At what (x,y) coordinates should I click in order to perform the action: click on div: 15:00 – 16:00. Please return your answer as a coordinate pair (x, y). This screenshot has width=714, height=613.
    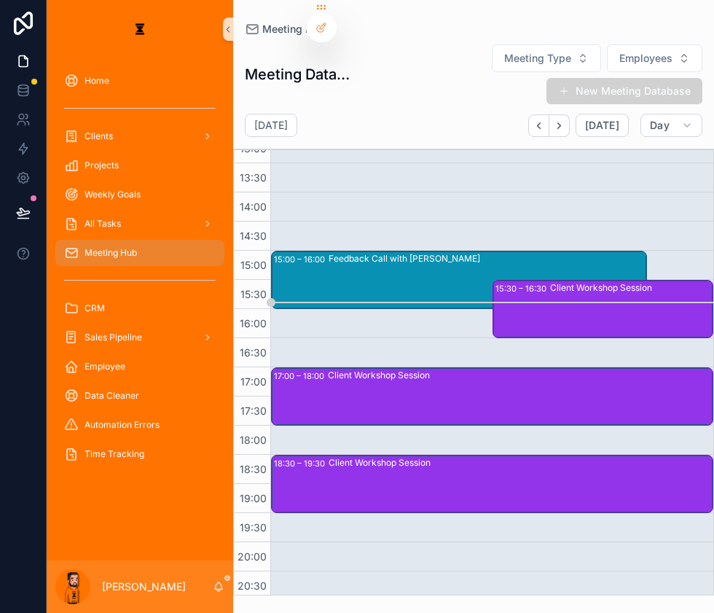
    Looking at the image, I should click on (301, 259).